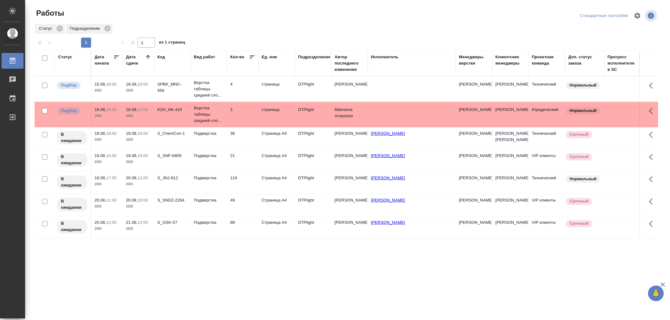  Describe the element at coordinates (243, 161) in the screenshot. I see `td: 21` at that location.